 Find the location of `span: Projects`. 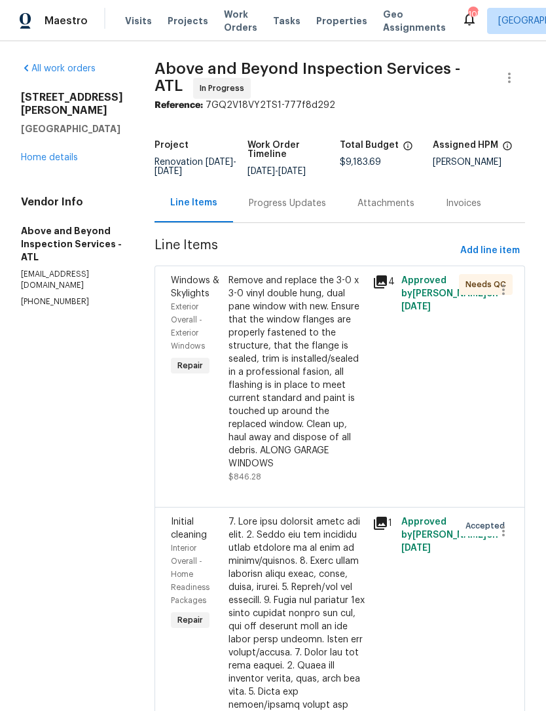

span: Projects is located at coordinates (188, 21).